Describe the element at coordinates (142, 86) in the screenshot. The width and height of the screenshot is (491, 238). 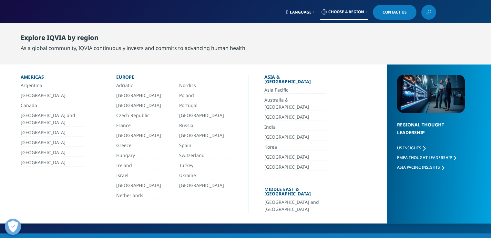
I see `a: Adriatic` at that location.